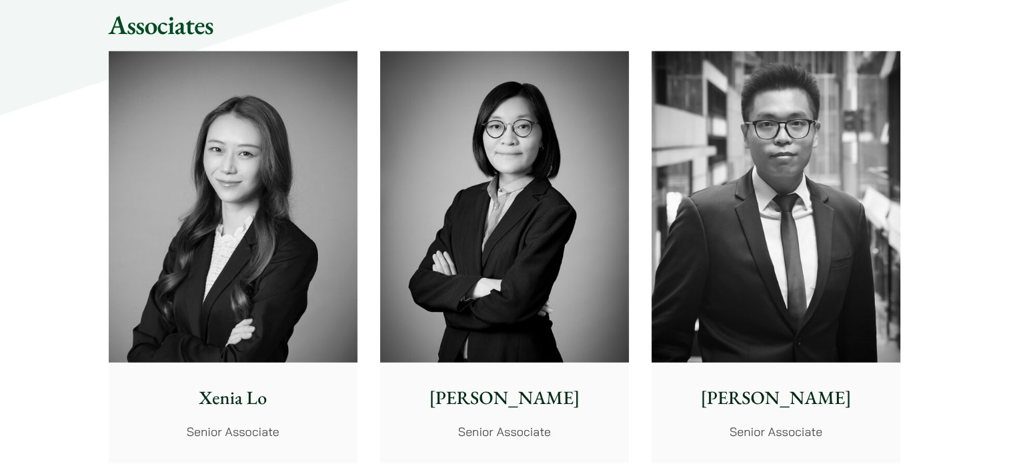 The width and height of the screenshot is (1009, 472). I want to click on p: Xenia Lo, so click(233, 398).